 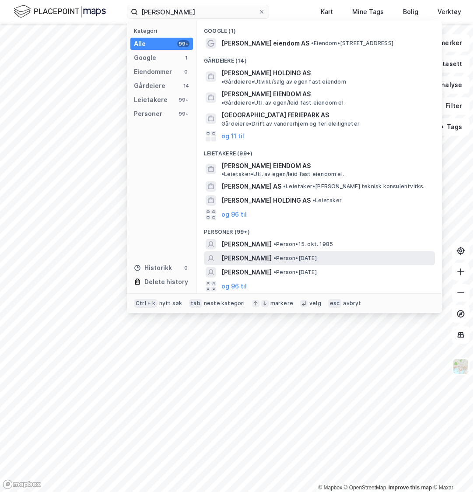 What do you see at coordinates (146, 303) in the screenshot?
I see `div: Ctrl + k` at bounding box center [146, 303].